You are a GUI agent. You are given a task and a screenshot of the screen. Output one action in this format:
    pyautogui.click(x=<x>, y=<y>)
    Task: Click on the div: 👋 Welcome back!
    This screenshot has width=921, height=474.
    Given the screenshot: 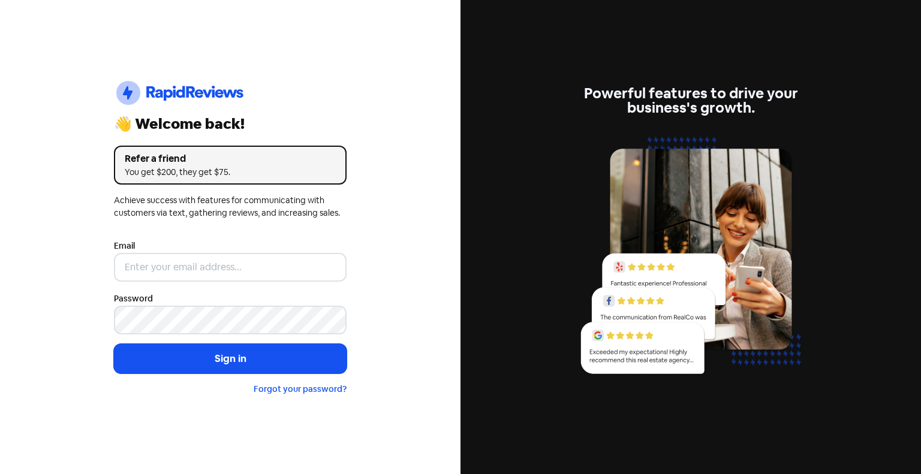 What is the action you would take?
    pyautogui.click(x=230, y=124)
    